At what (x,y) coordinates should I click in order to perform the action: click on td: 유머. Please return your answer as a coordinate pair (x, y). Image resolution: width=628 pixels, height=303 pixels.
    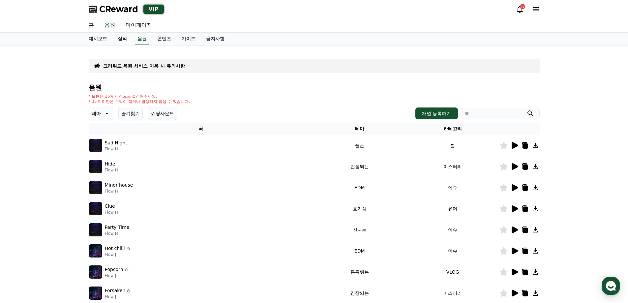
    Looking at the image, I should click on (453, 209).